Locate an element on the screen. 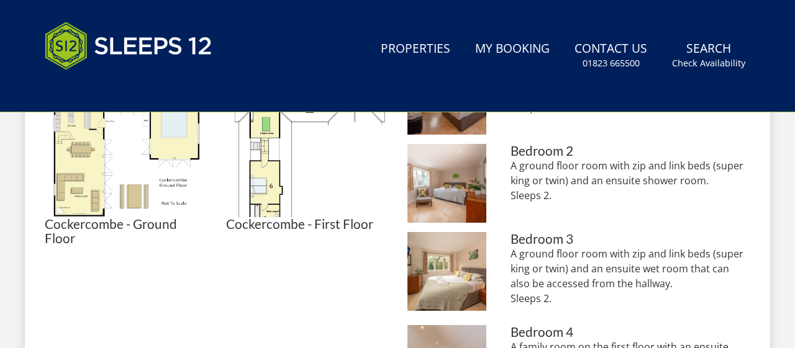  img: Bedroom 2 is located at coordinates (447, 183).